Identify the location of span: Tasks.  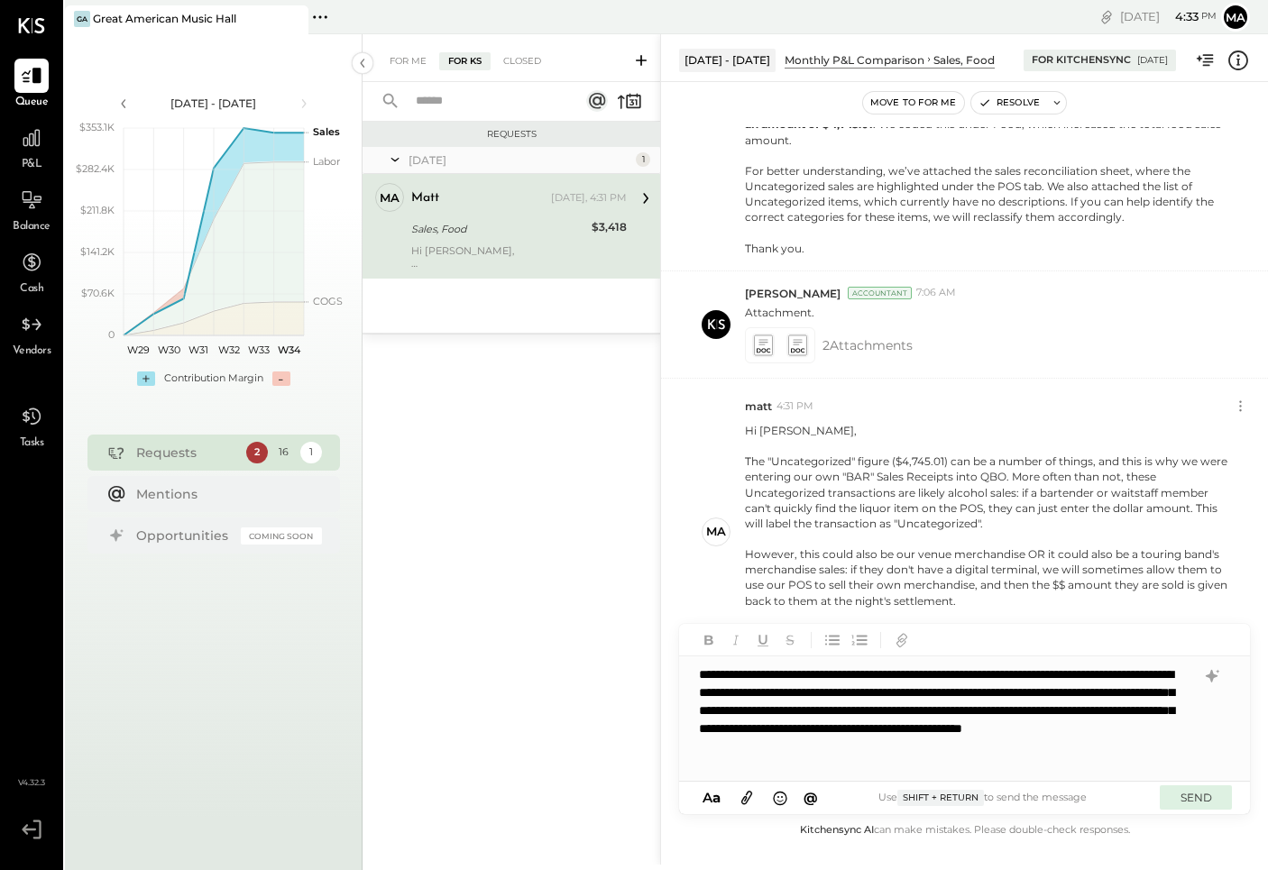
(32, 444).